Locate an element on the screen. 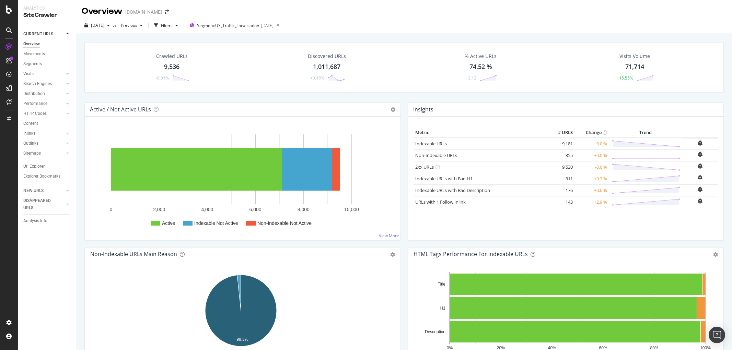 Image resolution: width=732 pixels, height=350 pixels. a: Non-Indexable URLs is located at coordinates (436, 155).